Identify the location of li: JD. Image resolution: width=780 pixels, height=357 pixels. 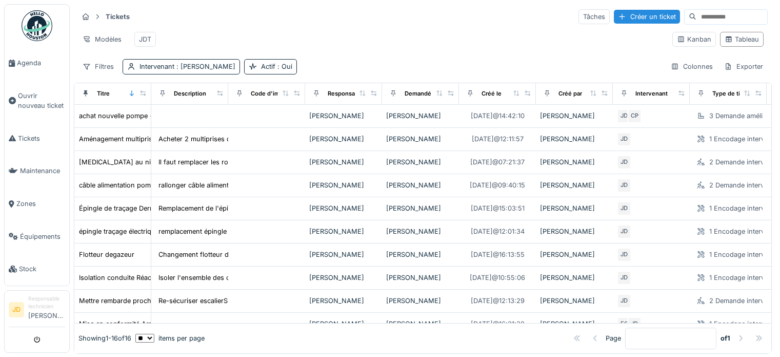
(16, 309).